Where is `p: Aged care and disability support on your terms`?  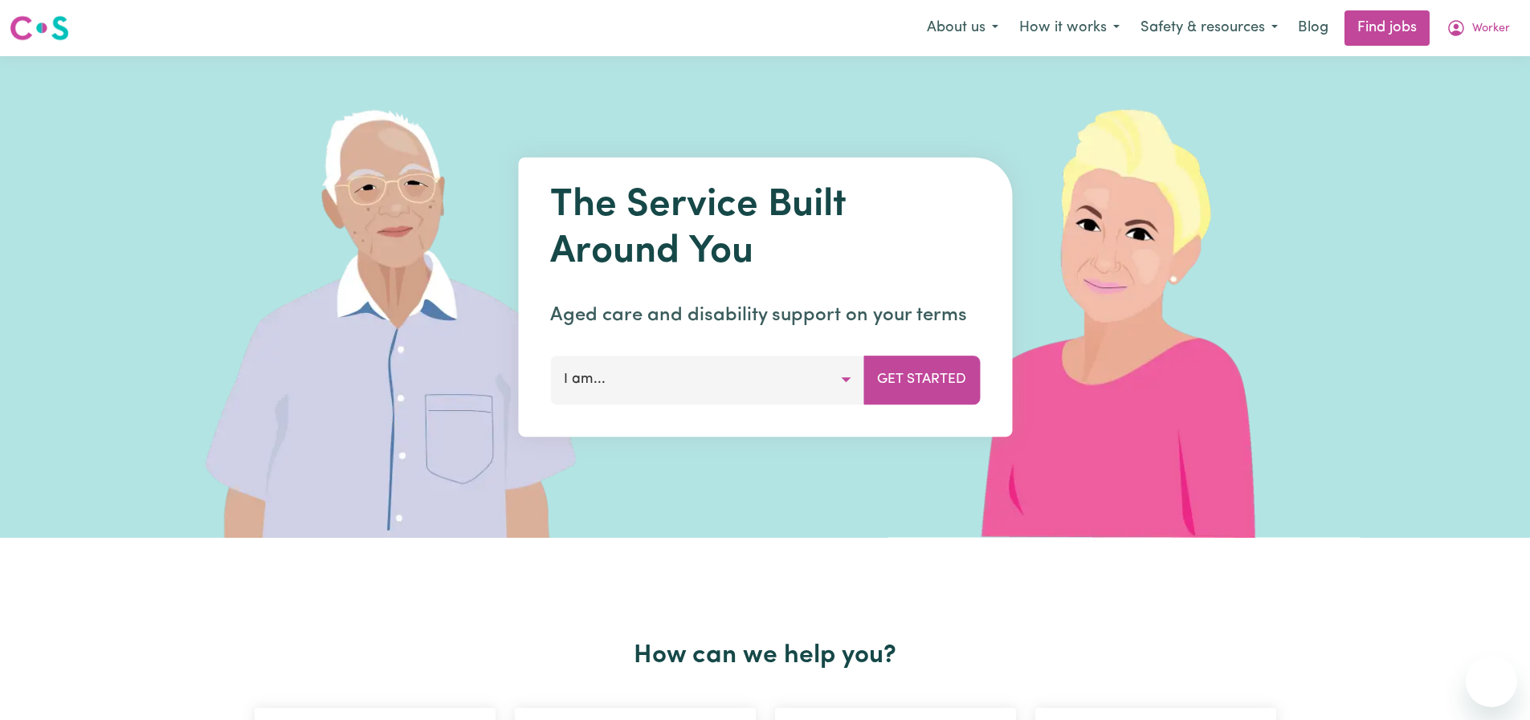 p: Aged care and disability support on your terms is located at coordinates (765, 316).